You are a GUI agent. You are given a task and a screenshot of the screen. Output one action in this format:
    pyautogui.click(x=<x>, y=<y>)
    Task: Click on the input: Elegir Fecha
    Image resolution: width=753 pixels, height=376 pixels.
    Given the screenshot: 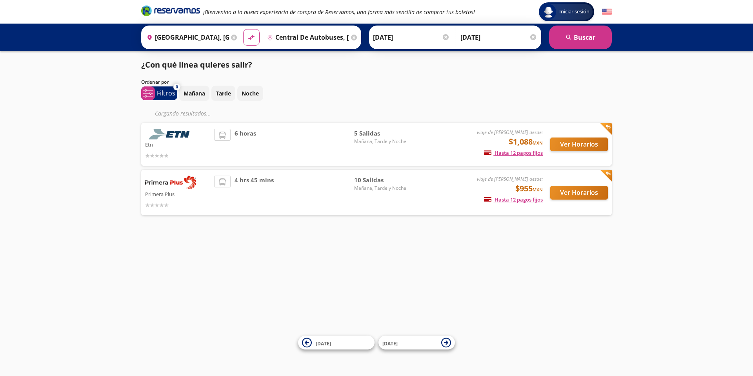 What is the action you would take?
    pyautogui.click(x=412, y=37)
    